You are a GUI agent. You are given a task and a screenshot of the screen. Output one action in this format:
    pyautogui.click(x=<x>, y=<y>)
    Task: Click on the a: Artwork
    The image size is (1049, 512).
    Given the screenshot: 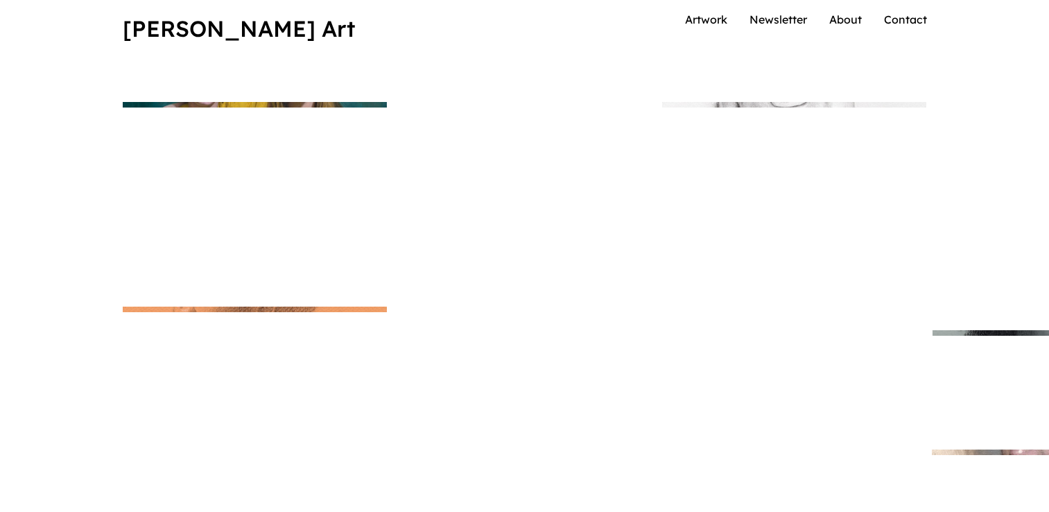 What is the action you would take?
    pyautogui.click(x=706, y=19)
    